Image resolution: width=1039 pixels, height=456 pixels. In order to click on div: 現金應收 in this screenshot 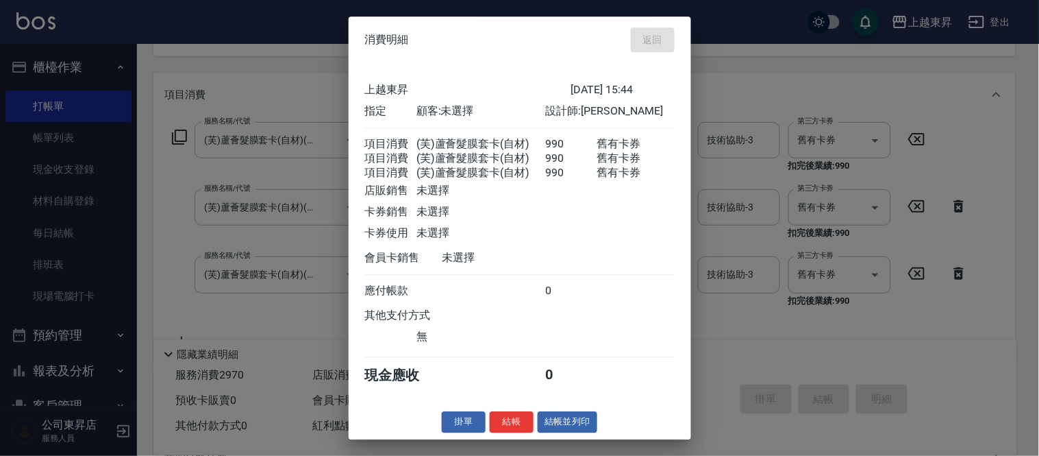, I will do `click(404, 375)`.